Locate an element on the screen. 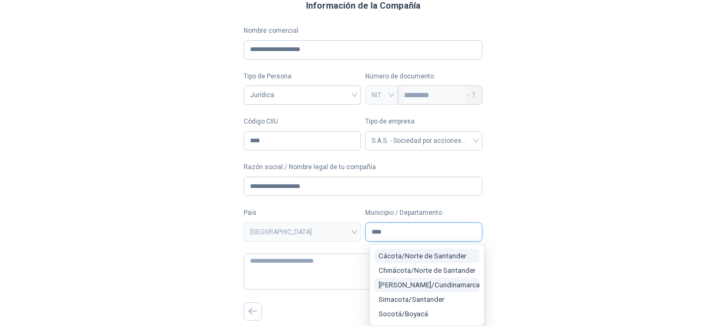  span: Cácota / Norte de Santander is located at coordinates (422, 256).